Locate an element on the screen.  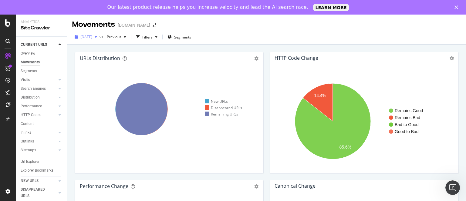
div: Our latest product release helps you increase velocity and lead the AI search race. is located at coordinates (208, 7).